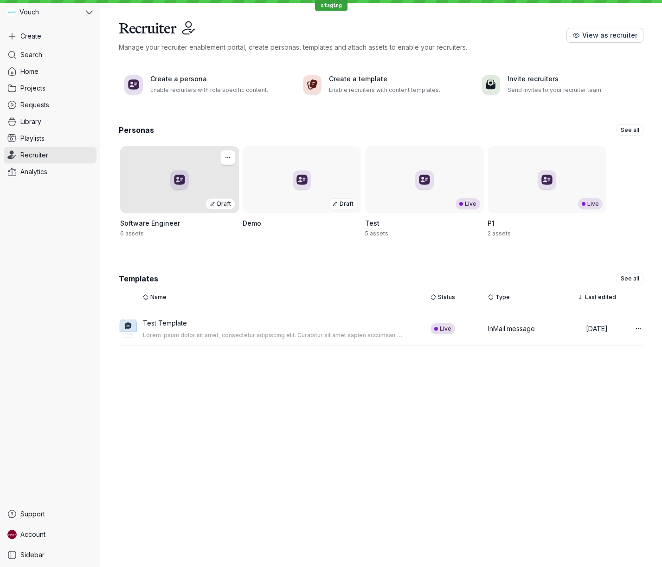 The image size is (662, 567). Describe the element at coordinates (573, 79) in the screenshot. I see `h3: Invite recruiters` at that location.